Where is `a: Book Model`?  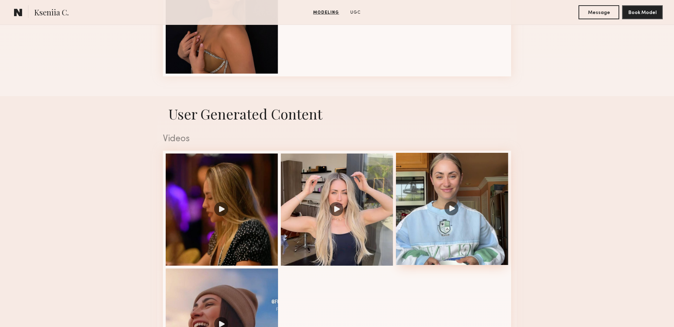 a: Book Model is located at coordinates (642, 12).